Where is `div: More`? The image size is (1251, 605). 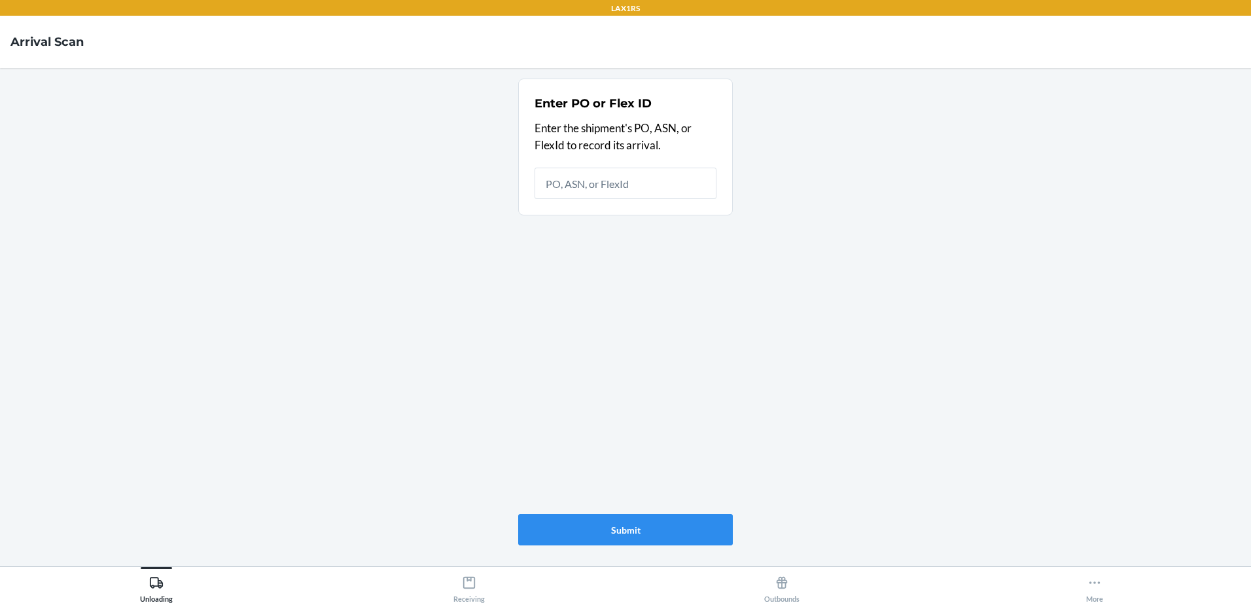
div: More is located at coordinates (1095, 586).